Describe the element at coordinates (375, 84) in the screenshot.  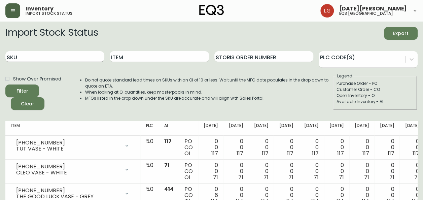
I see `div: Purchase Order - PO` at that location.